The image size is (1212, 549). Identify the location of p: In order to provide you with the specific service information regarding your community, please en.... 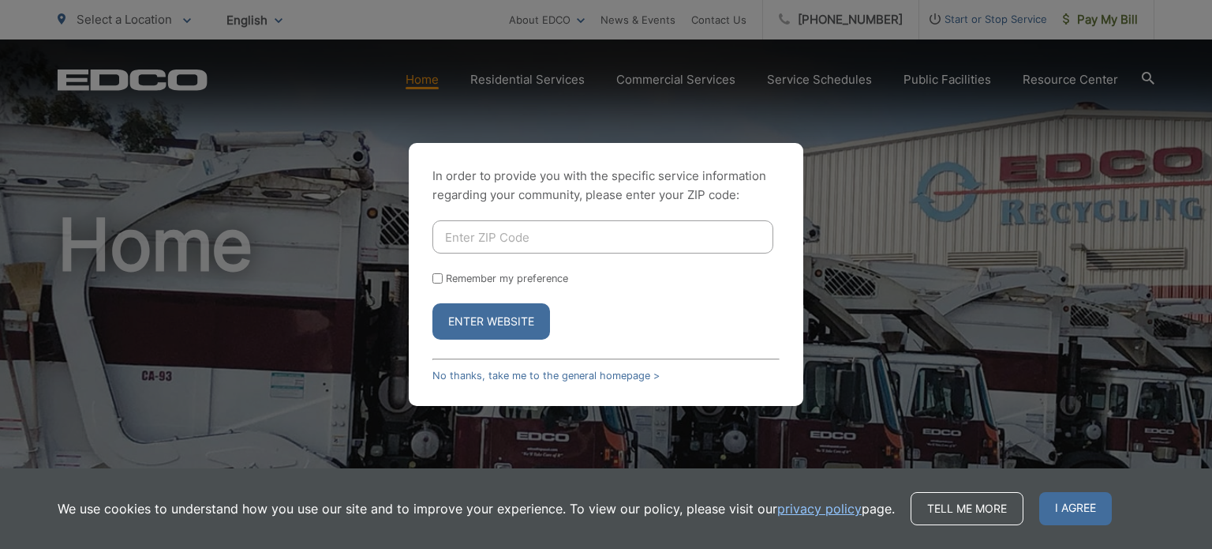
(606, 185).